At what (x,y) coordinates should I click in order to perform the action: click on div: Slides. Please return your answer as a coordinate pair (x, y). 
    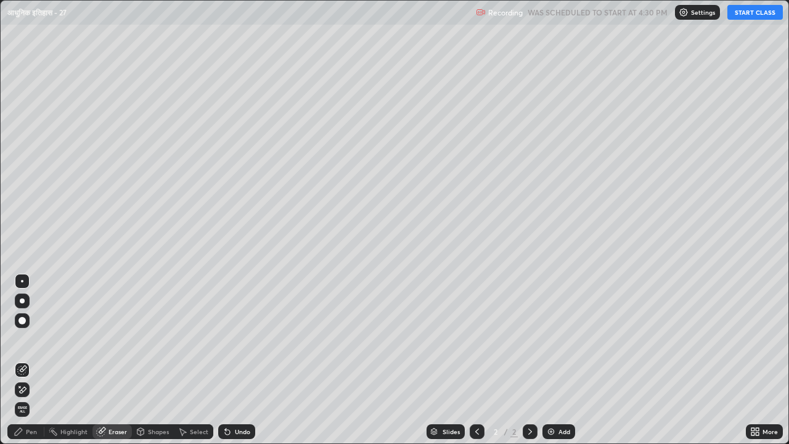
    Looking at the image, I should click on (451, 432).